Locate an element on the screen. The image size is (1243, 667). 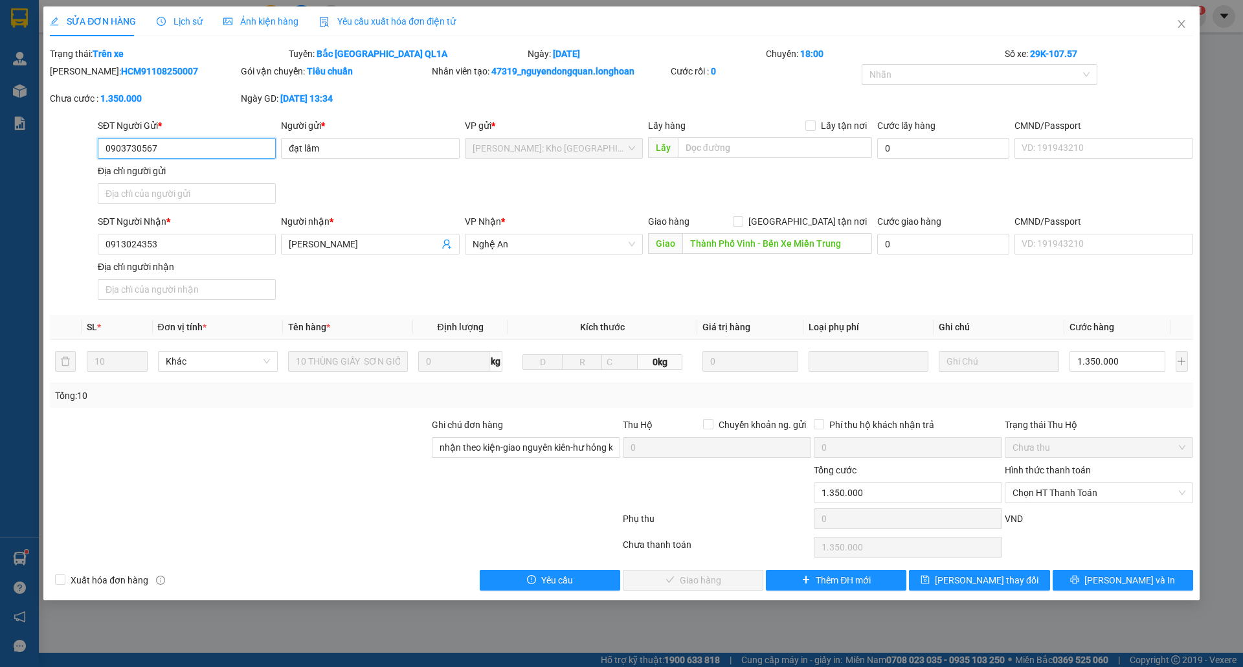
span: plus is located at coordinates (806, 580).